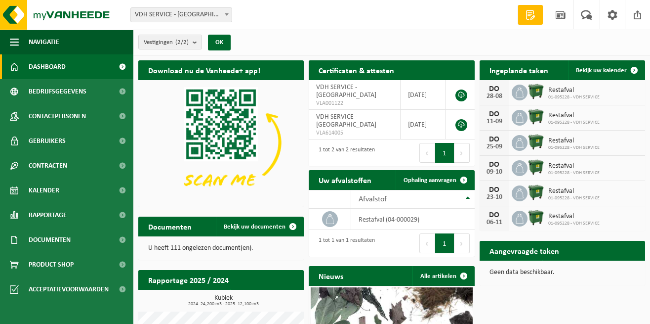 This screenshot has height=324, width=650. Describe the element at coordinates (219, 42) in the screenshot. I see `button: OK` at that location.